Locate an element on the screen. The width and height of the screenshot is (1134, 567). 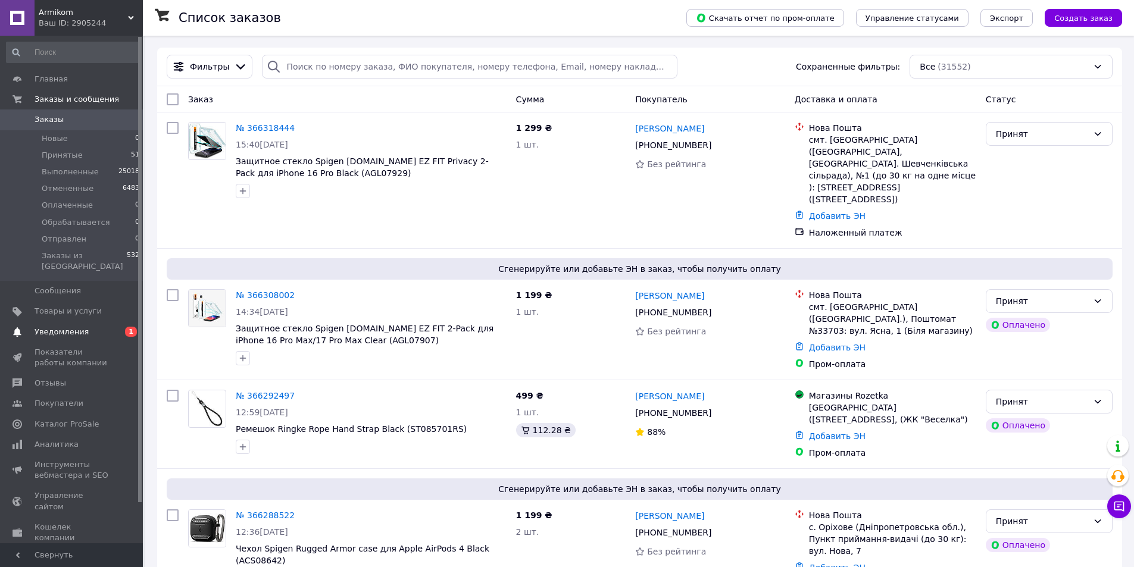
span: Инструменты вебмастера и SEO is located at coordinates (72, 470).